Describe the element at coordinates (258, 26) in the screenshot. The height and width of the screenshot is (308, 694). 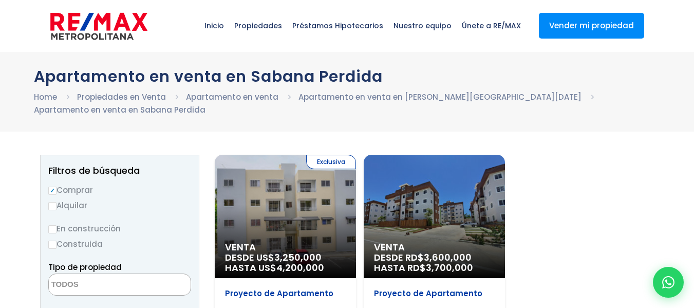
I see `span: Propiedades` at that location.